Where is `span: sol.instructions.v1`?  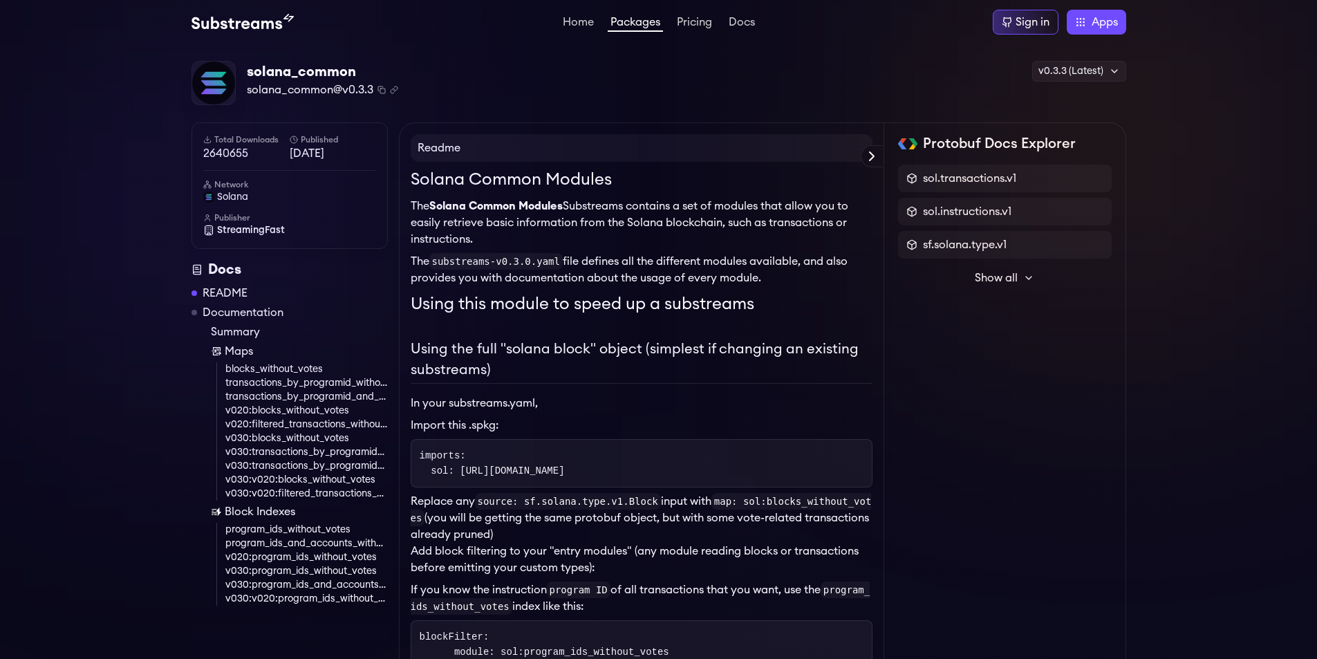
span: sol.instructions.v1 is located at coordinates (967, 211).